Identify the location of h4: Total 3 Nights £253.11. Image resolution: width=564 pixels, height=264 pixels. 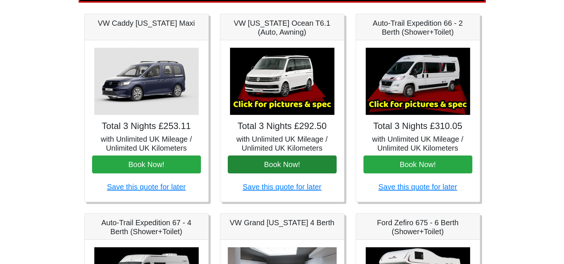
(146, 126).